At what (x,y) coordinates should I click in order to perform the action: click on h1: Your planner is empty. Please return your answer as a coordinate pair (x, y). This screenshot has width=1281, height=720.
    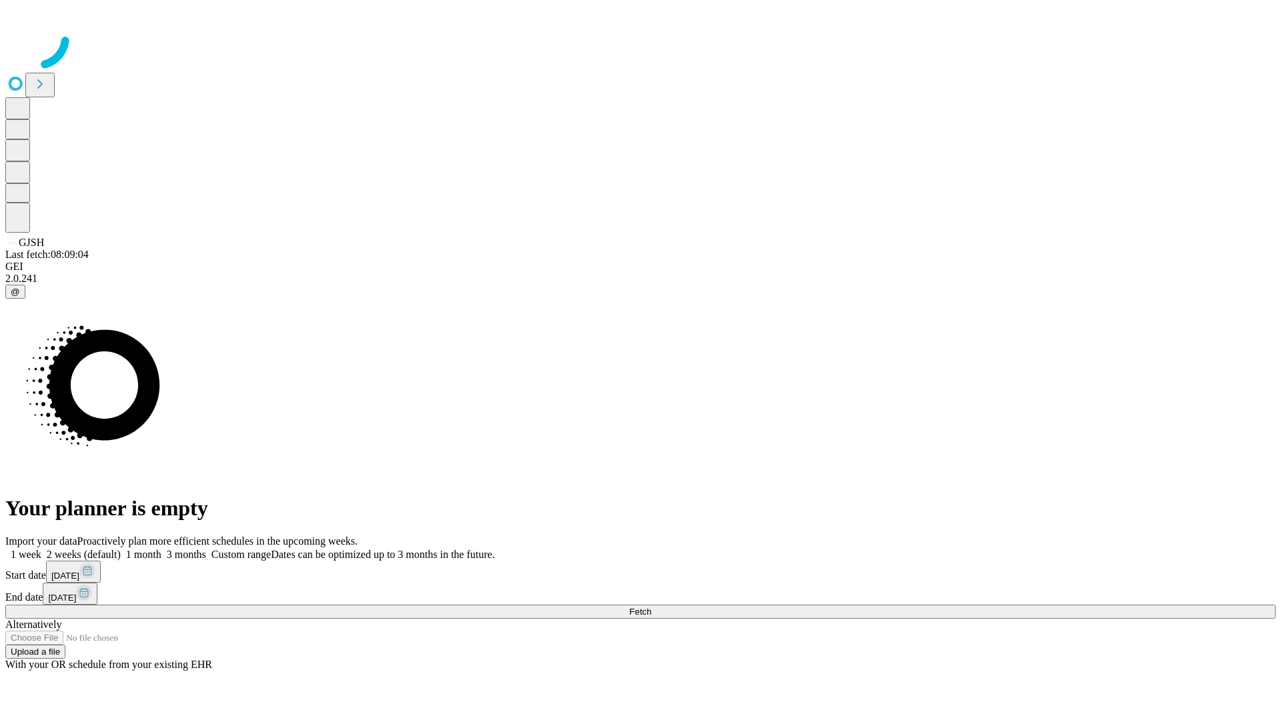
    Looking at the image, I should click on (640, 508).